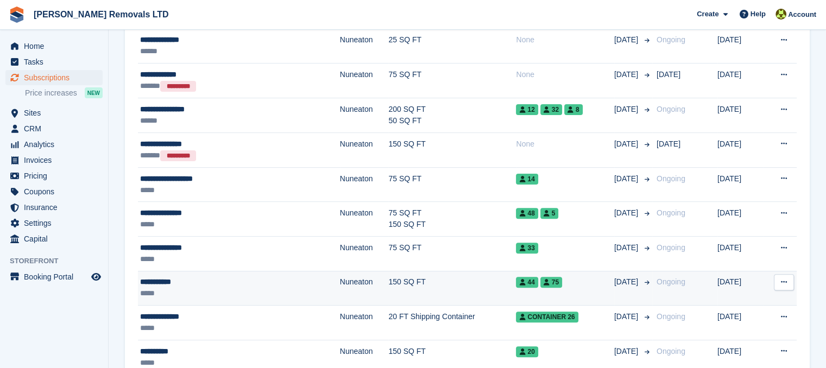 Image resolution: width=826 pixels, height=368 pixels. What do you see at coordinates (56, 113) in the screenshot?
I see `span: Sites` at bounding box center [56, 113].